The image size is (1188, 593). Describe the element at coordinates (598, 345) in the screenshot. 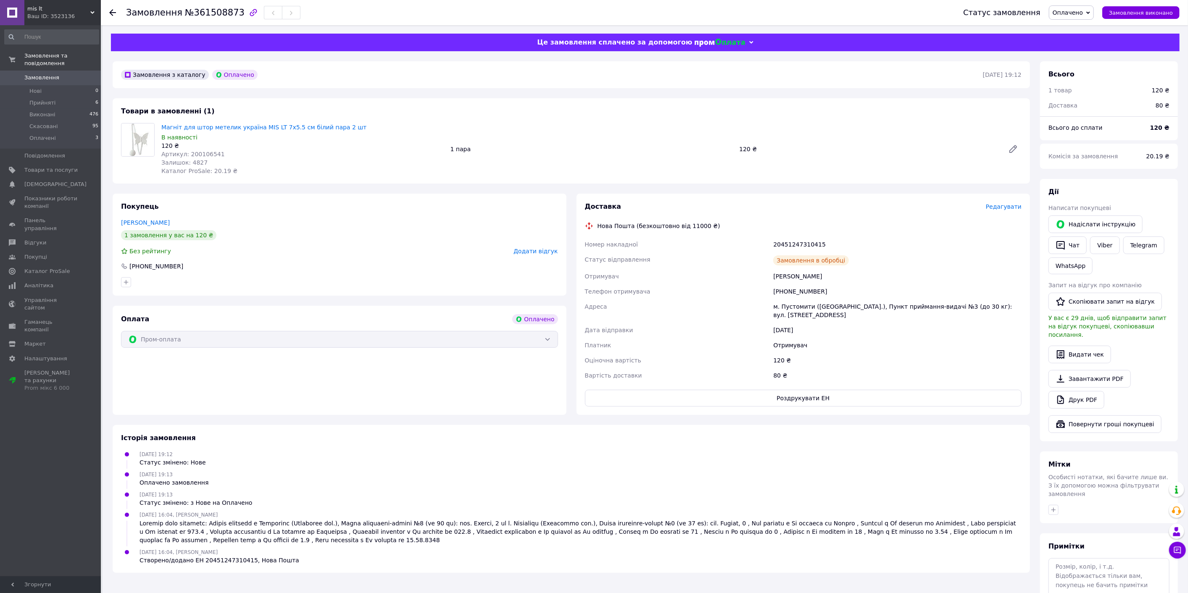

I see `span: Платник` at that location.